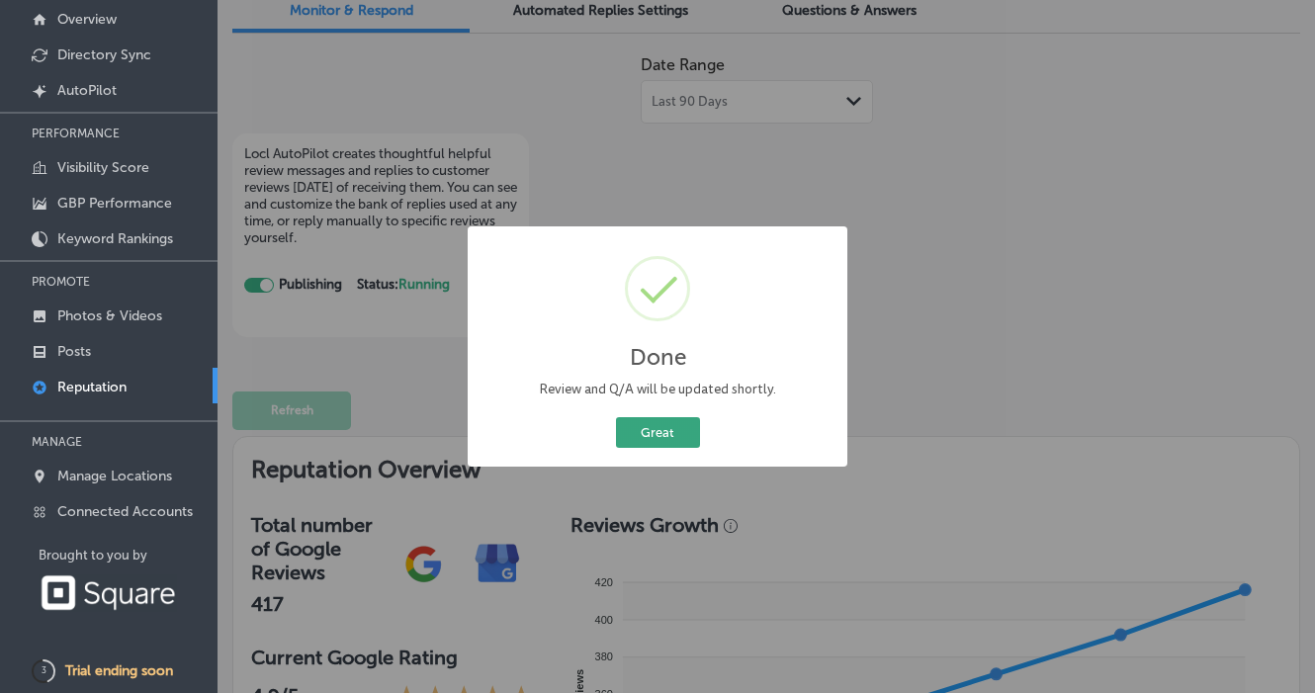 The height and width of the screenshot is (693, 1315). I want to click on img: Square, so click(108, 592).